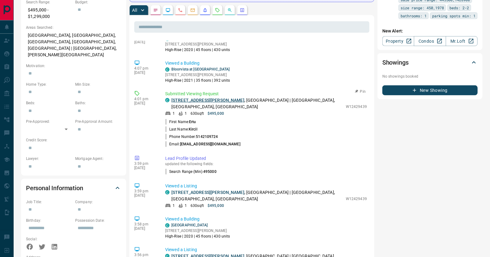 Image resolution: width=490 pixels, height=257 pixels. What do you see at coordinates (413, 16) in the screenshot?
I see `span: bathrooms: 1` at bounding box center [413, 16].